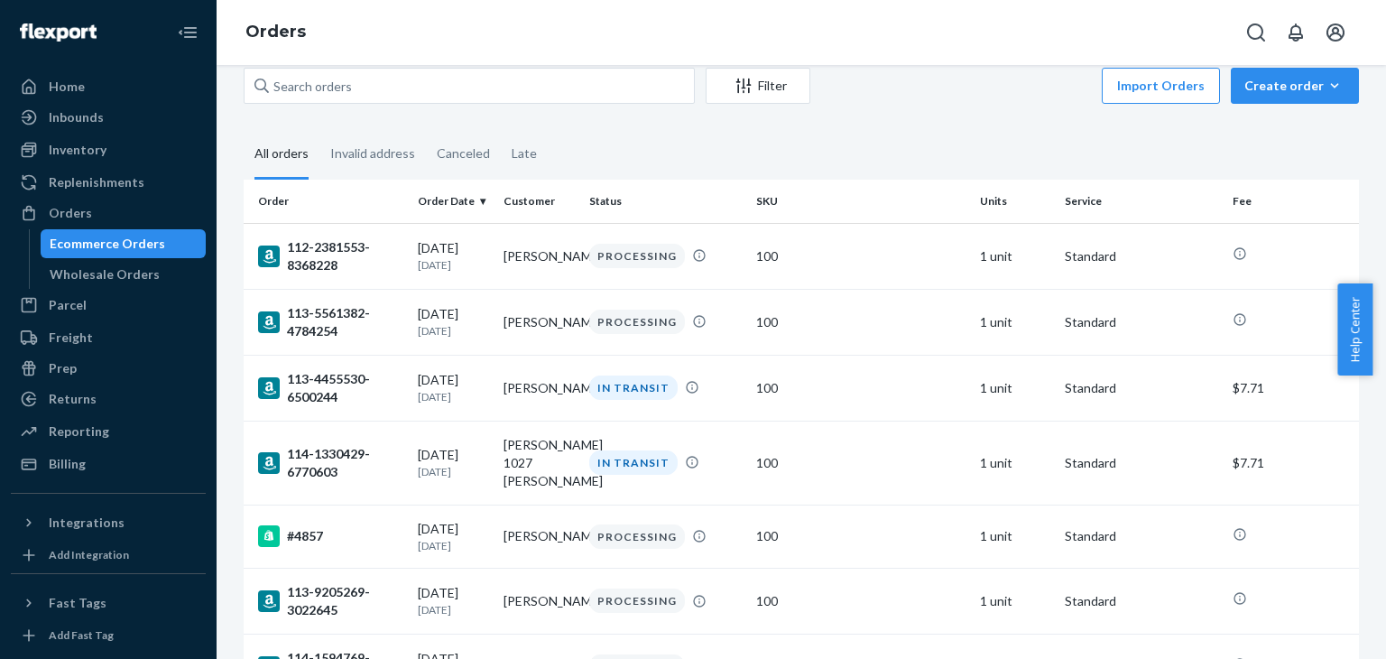 This screenshot has height=659, width=1386. Describe the element at coordinates (58, 32) in the screenshot. I see `img: Flexport logo` at that location.